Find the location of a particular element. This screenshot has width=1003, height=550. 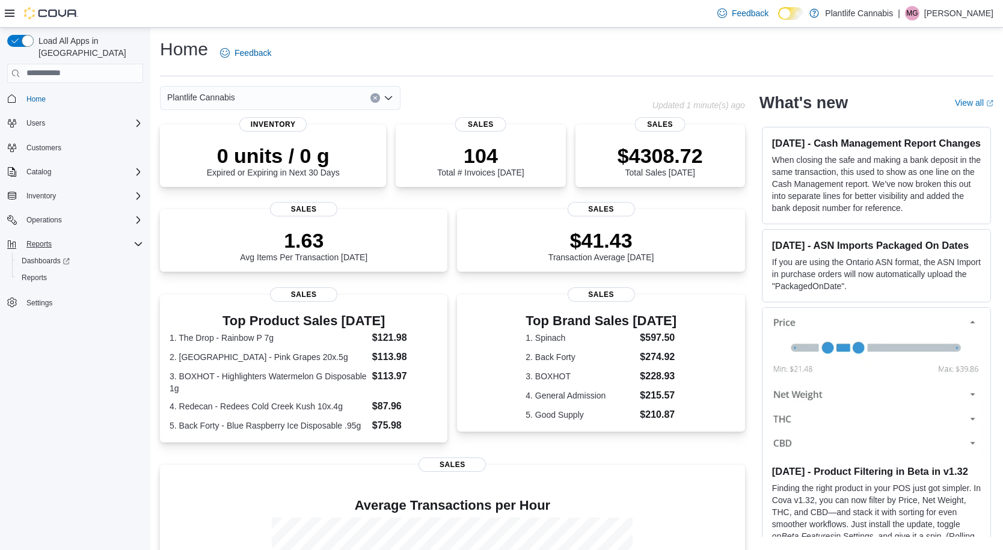

a: Reports is located at coordinates (34, 278).